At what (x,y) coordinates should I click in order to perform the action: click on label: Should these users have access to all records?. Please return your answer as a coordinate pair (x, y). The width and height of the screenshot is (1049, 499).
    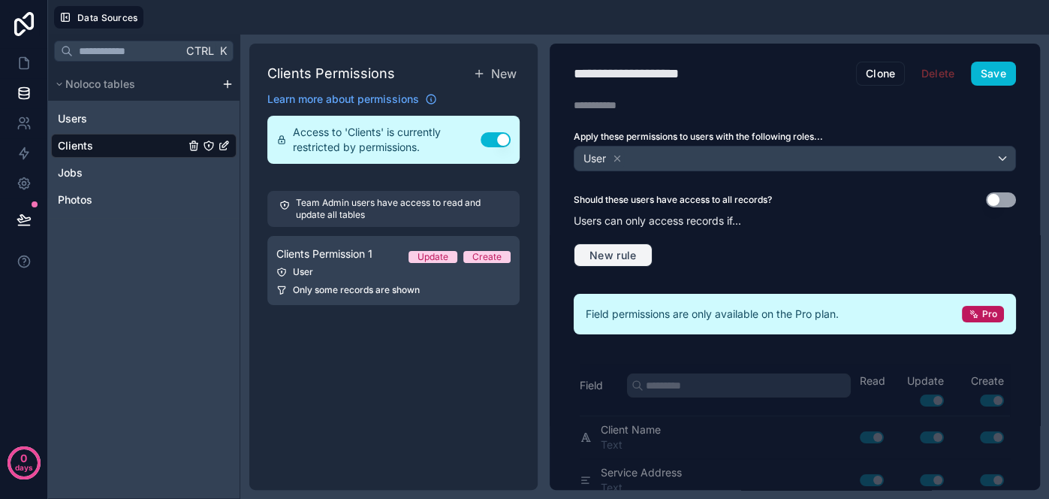
    Looking at the image, I should click on (673, 200).